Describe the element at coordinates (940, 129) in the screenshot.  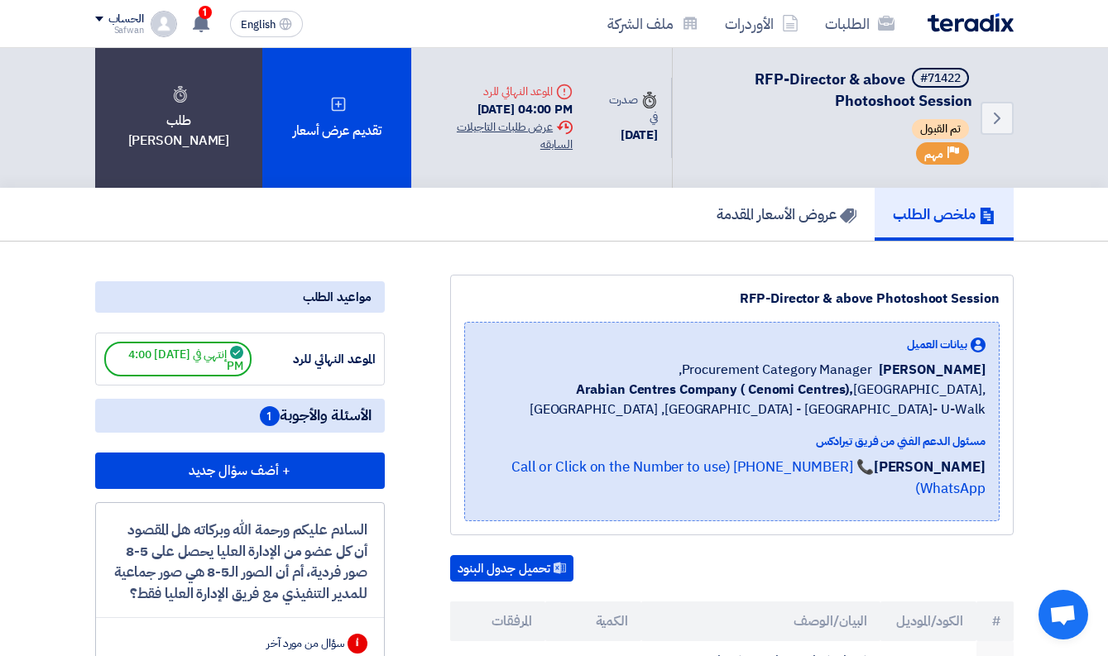
I see `span: تم القبول` at that location.